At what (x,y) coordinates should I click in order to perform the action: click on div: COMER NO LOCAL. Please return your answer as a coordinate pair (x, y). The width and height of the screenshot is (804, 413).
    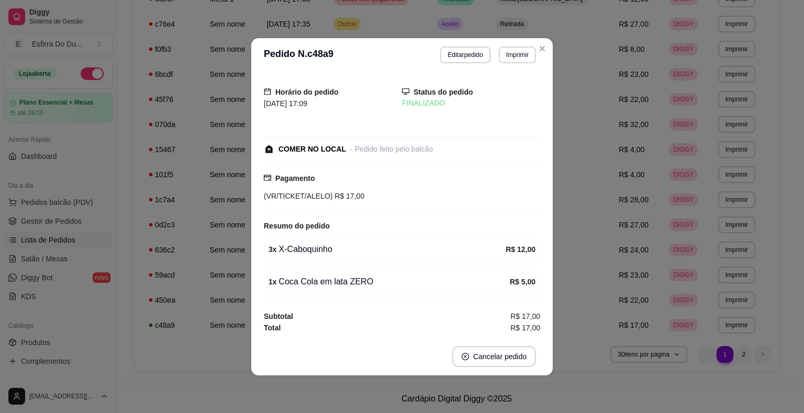
    Looking at the image, I should click on (312, 149).